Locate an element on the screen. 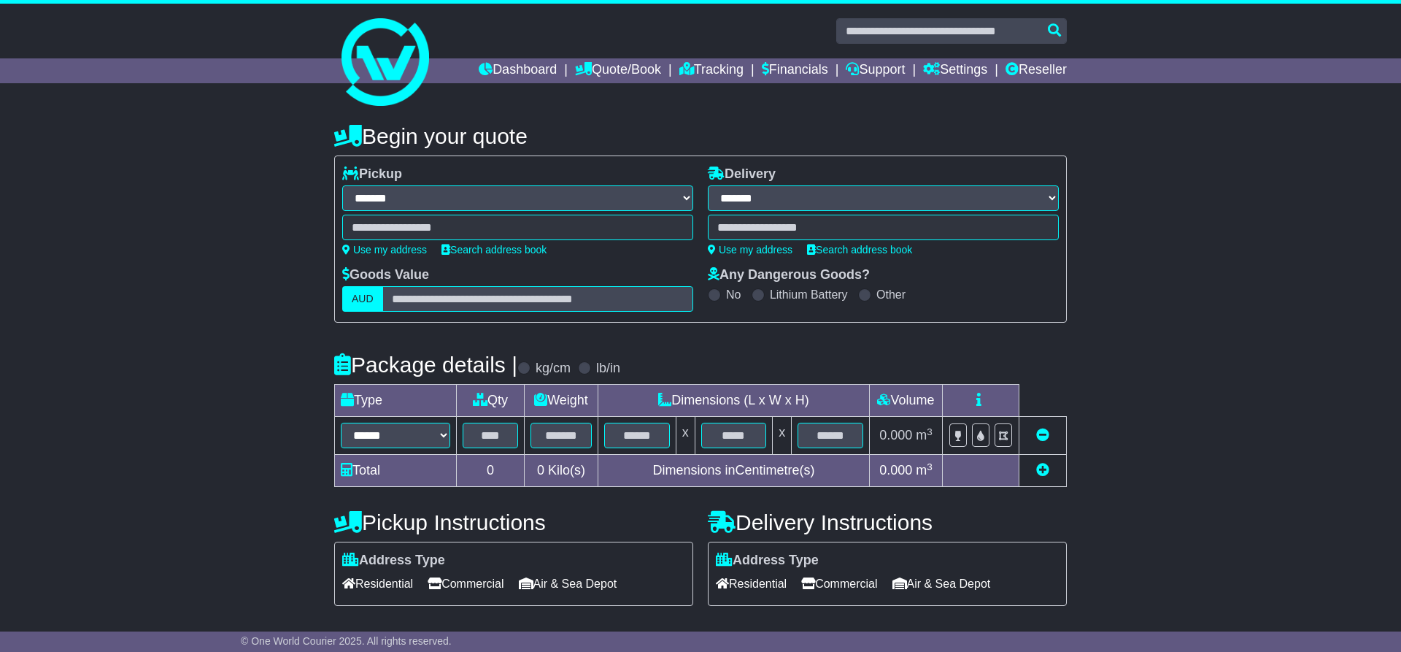  td: Dimensions (L x W x H) is located at coordinates (733, 401).